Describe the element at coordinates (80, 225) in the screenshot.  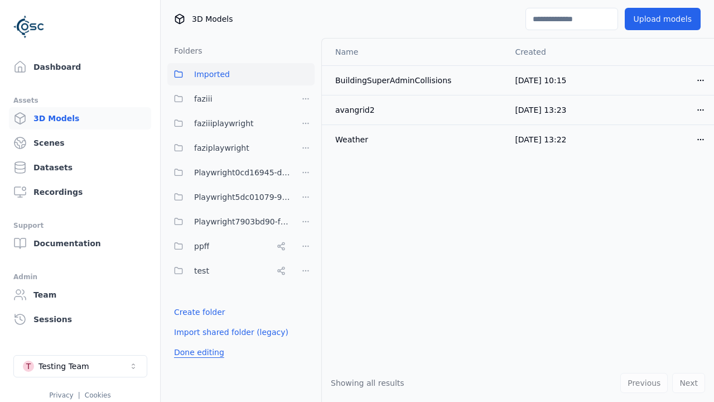
I see `div: Support` at that location.